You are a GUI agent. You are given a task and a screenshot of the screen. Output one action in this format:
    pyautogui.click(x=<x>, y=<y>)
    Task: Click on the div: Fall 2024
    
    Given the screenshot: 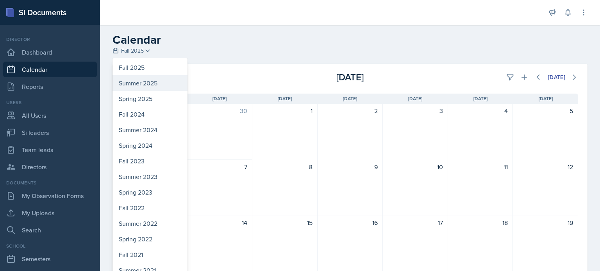 What is the action you would take?
    pyautogui.click(x=150, y=114)
    